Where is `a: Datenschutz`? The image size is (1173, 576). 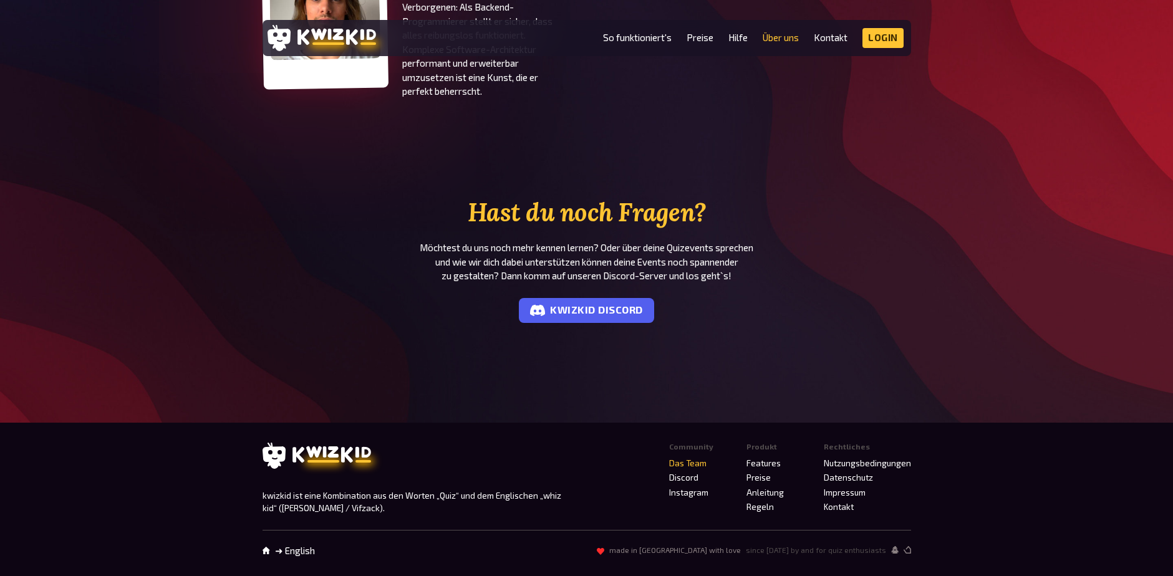
a: Datenschutz is located at coordinates (848, 478).